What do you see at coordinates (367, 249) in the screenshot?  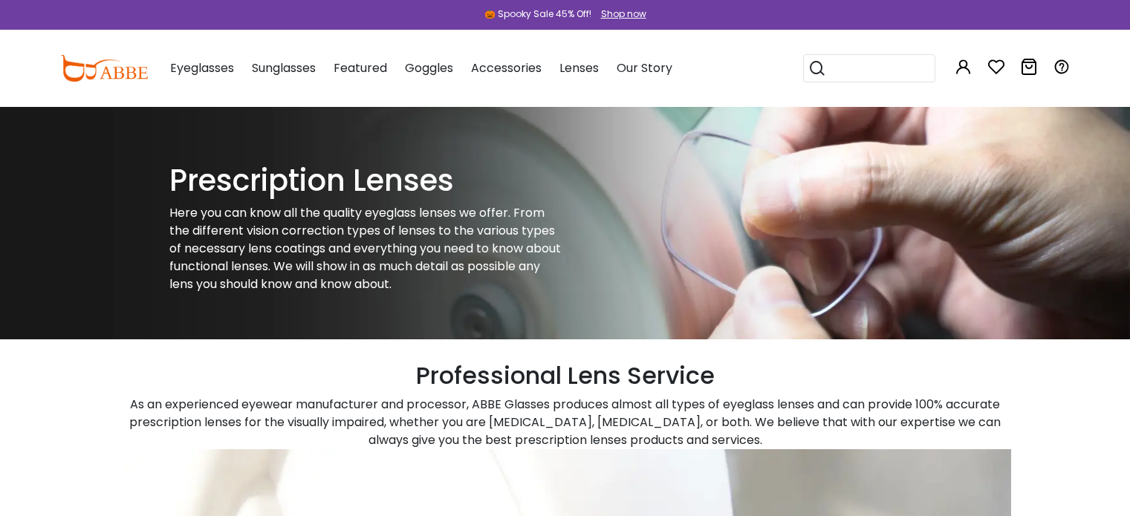 I see `p: Here you can know all the quality eyeglass lenses we offer. From the different vision correction ...` at bounding box center [367, 249].